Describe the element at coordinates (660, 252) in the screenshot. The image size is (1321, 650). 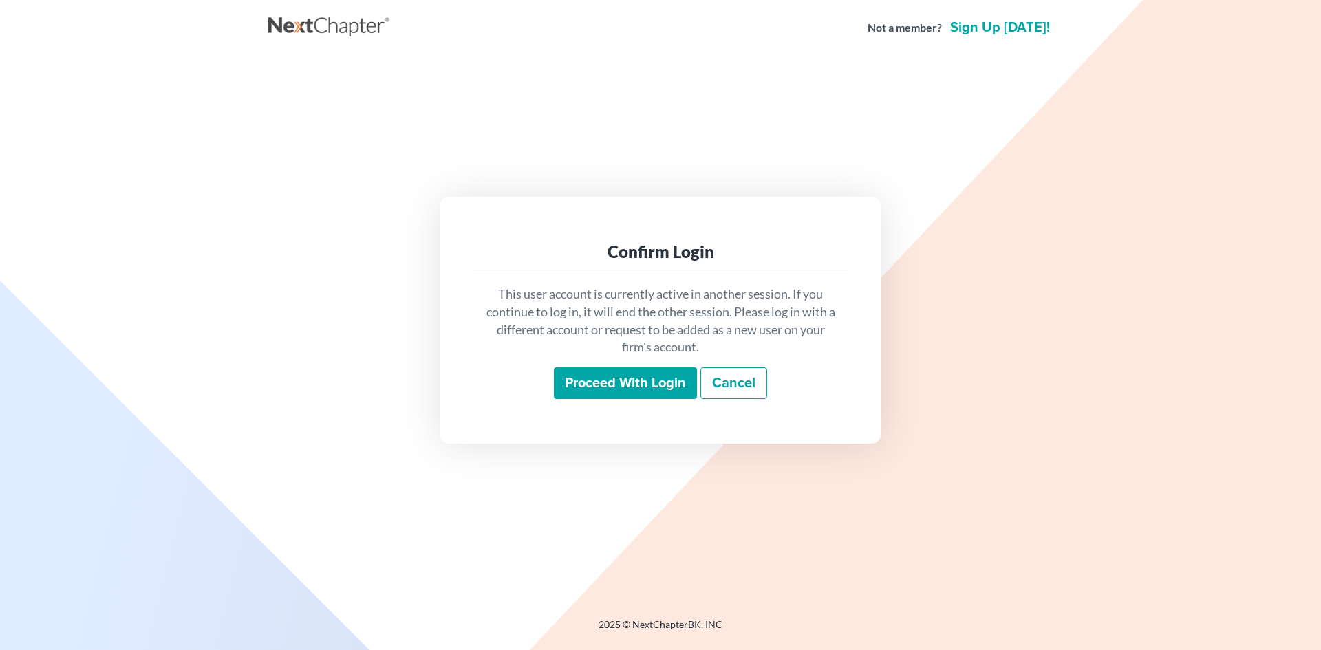
I see `div: Confirm Login` at that location.